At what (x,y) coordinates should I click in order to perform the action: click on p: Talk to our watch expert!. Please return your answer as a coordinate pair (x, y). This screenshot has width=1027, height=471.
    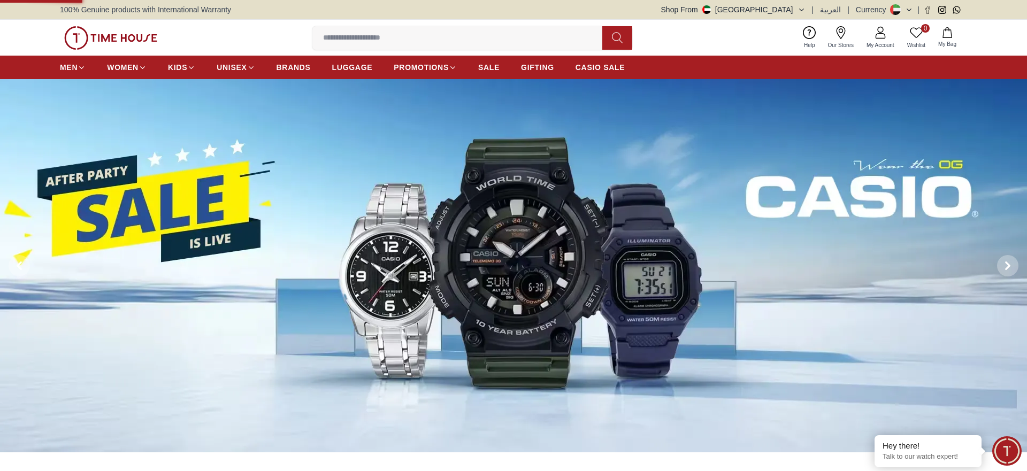
    Looking at the image, I should click on (928, 457).